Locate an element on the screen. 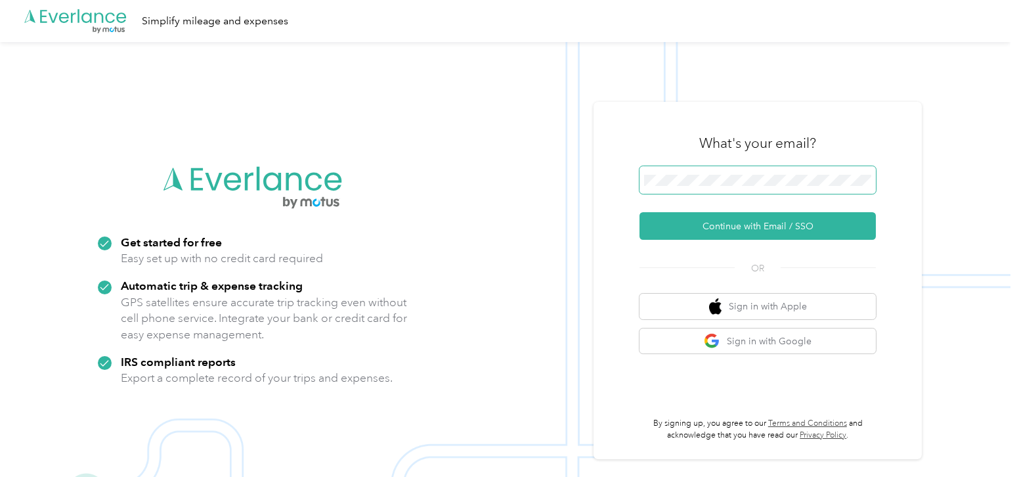  p: Easy set up with no credit card required is located at coordinates (222, 258).